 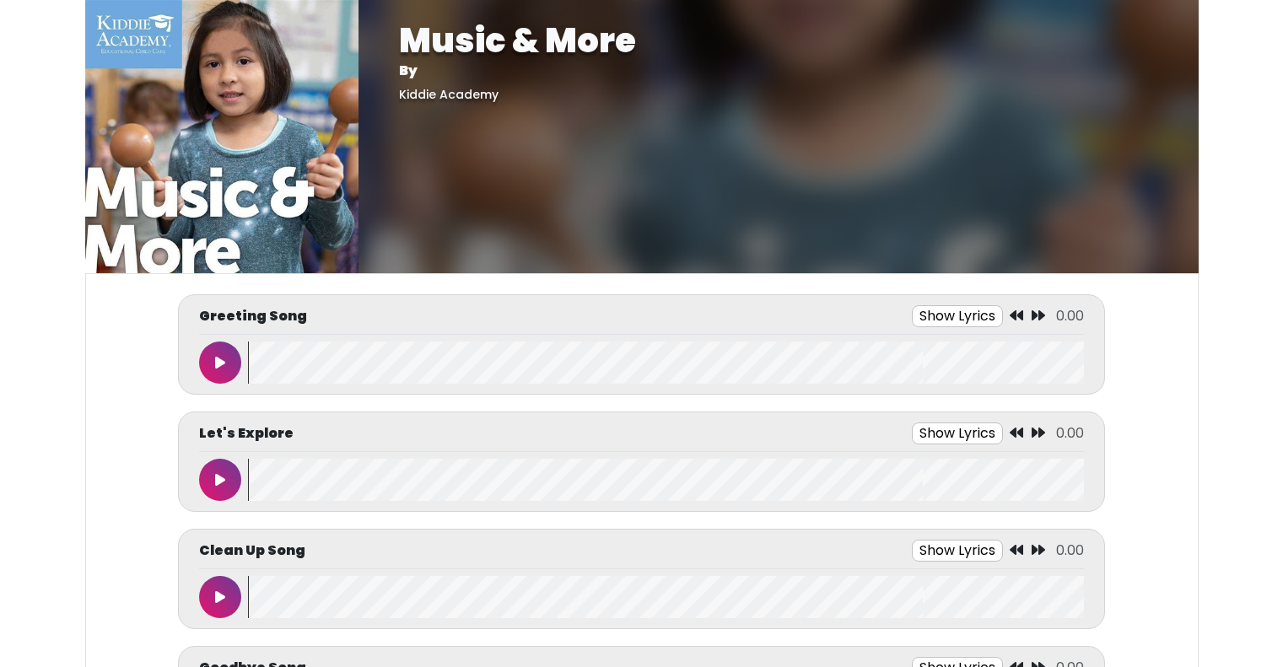 What do you see at coordinates (253, 316) in the screenshot?
I see `p: Greeting Song` at bounding box center [253, 316].